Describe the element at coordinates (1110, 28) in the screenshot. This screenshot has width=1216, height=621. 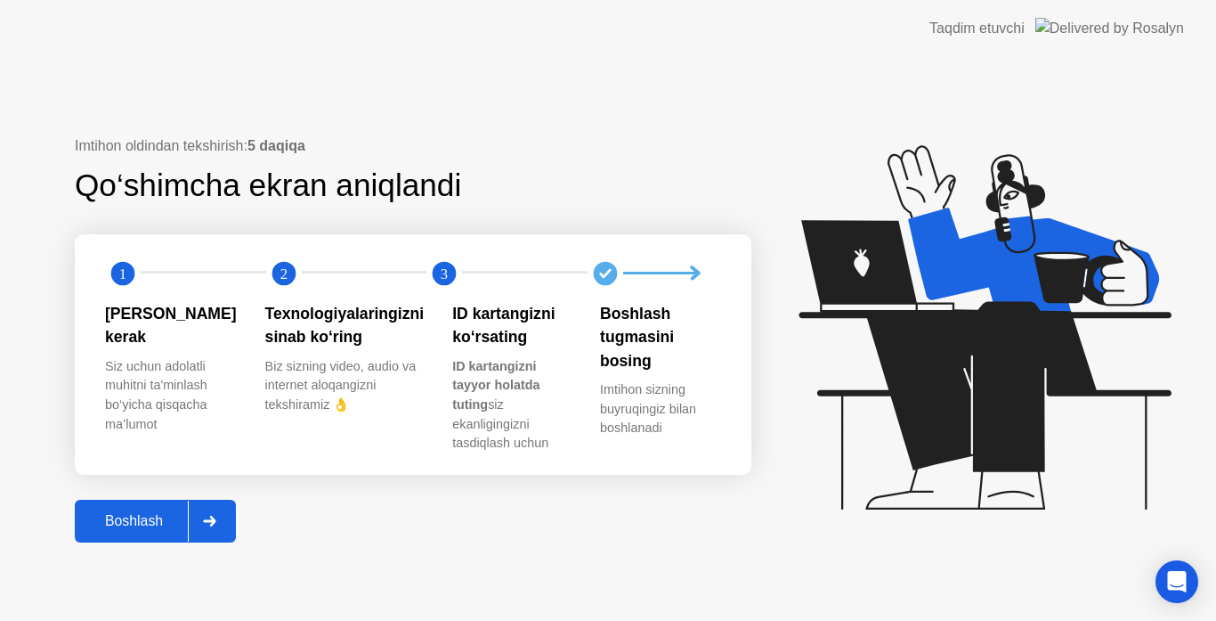
I see `img: Delivered by Rosalyn` at that location.